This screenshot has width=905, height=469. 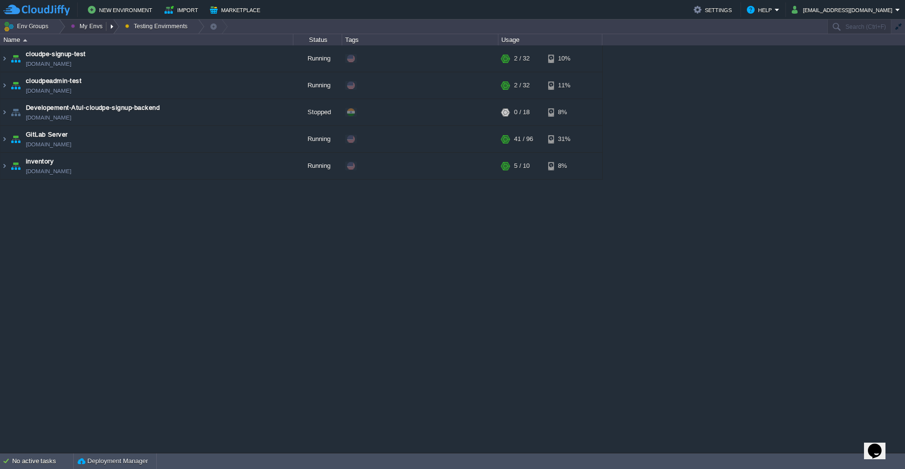 What do you see at coordinates (56, 54) in the screenshot?
I see `a: cloudpe-signup-test` at bounding box center [56, 54].